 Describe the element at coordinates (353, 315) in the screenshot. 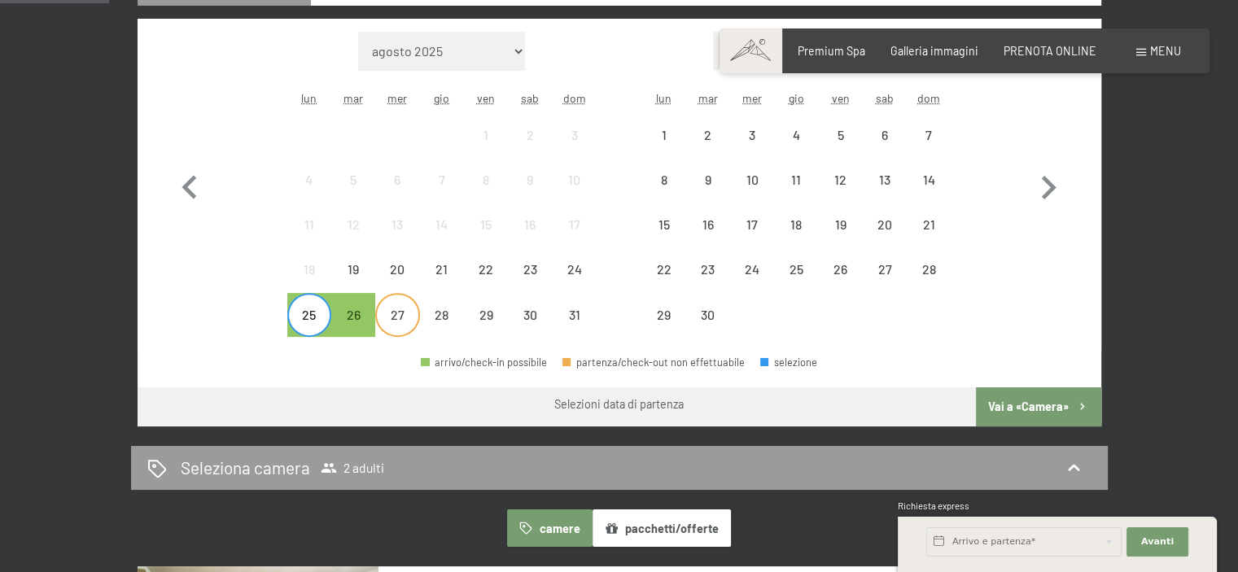

I see `div: partenza/check-out possibile` at that location.